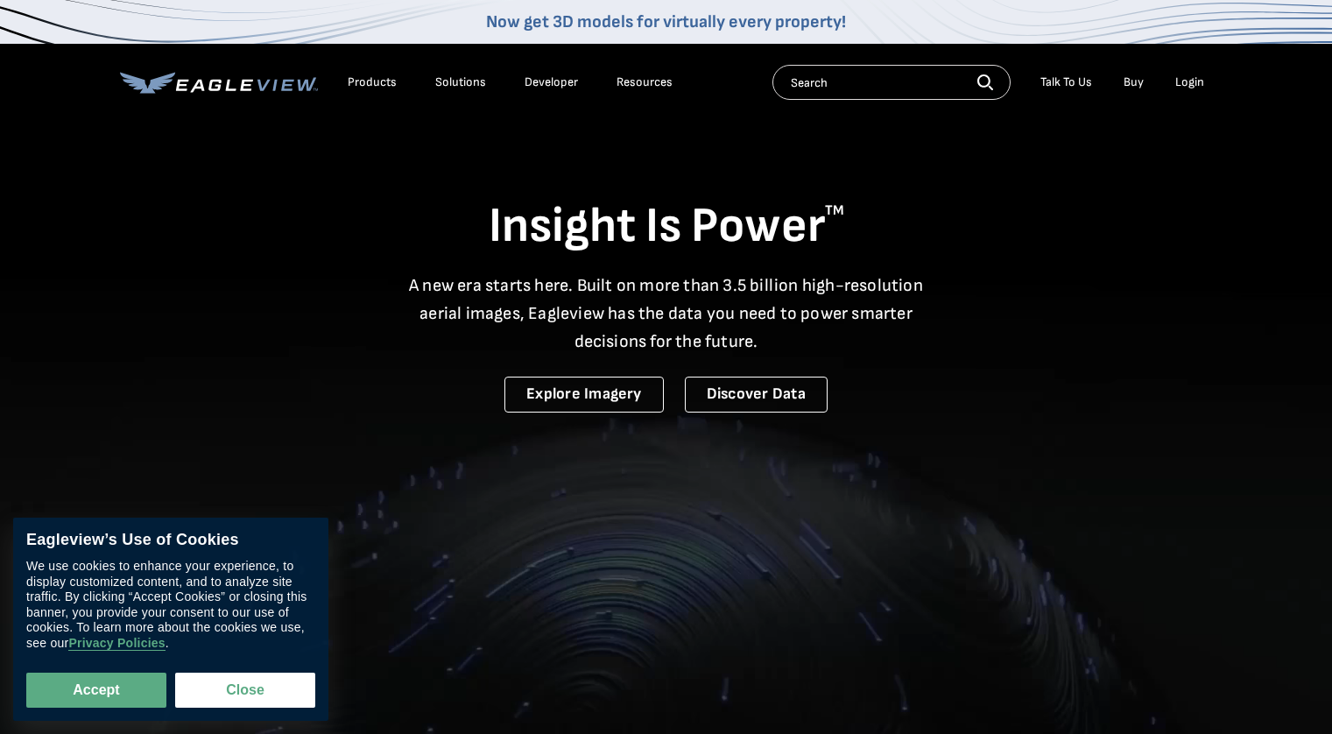  I want to click on a: Developer, so click(551, 82).